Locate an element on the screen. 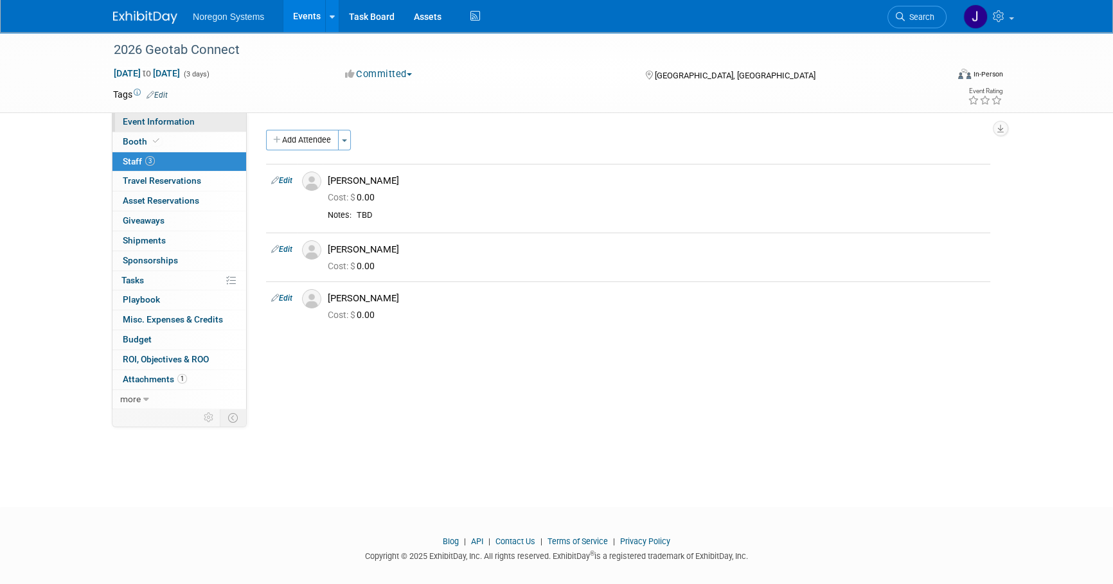 The image size is (1113, 584). button: Add Attendee is located at coordinates (302, 140).